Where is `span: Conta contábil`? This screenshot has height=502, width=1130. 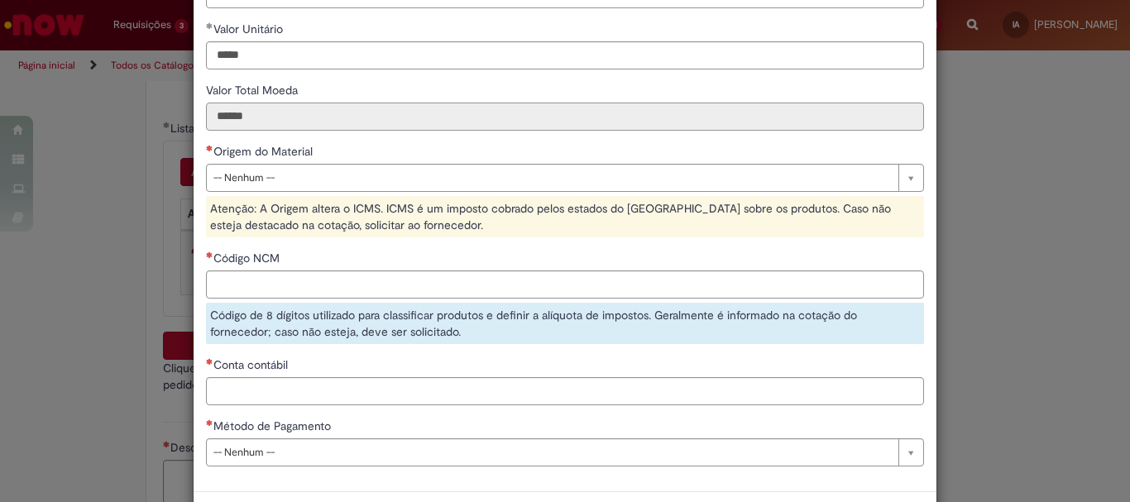 span: Conta contábil is located at coordinates (252, 365).